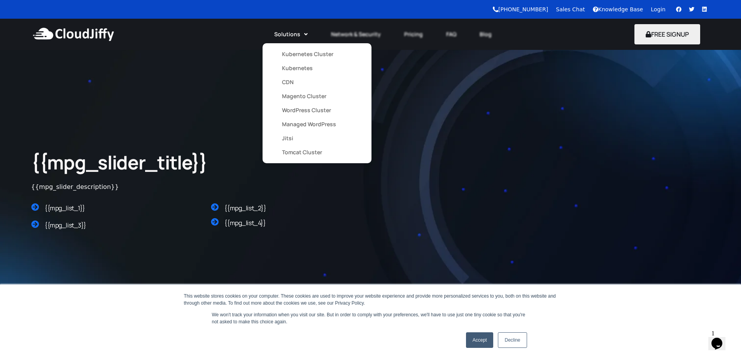  I want to click on a: Jitsi, so click(317, 138).